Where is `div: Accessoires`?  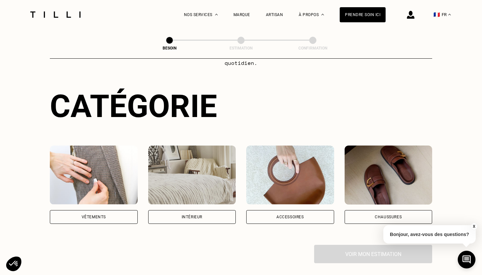
div: Accessoires is located at coordinates (290, 217).